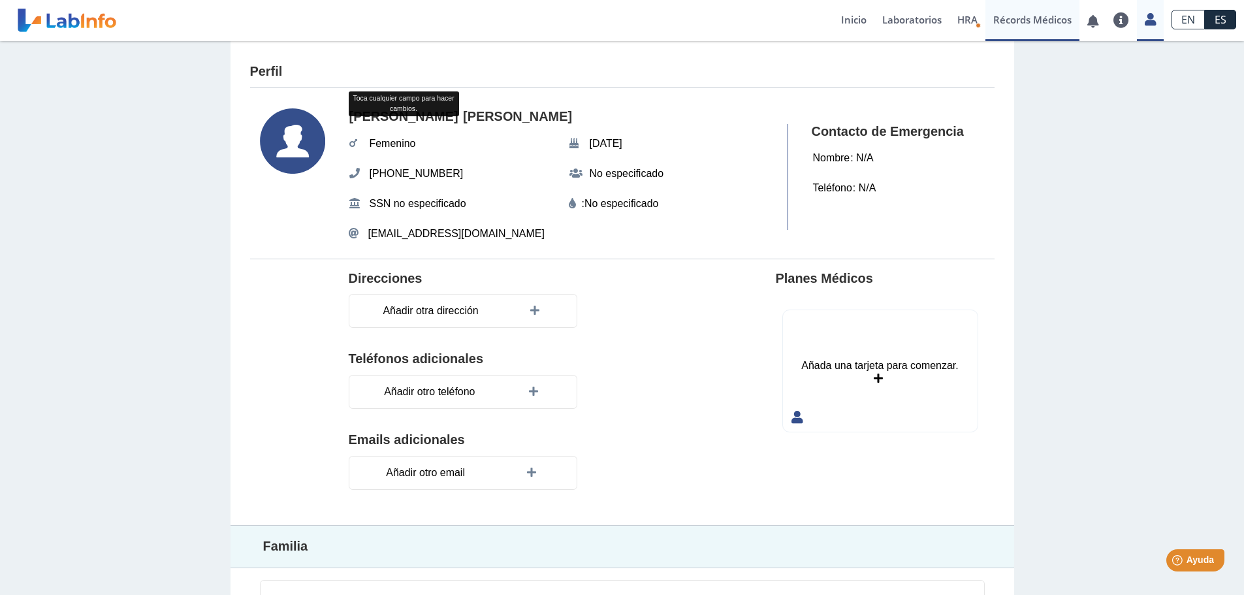 The image size is (1244, 595). What do you see at coordinates (831, 158) in the screenshot?
I see `span: Nombre` at bounding box center [831, 158].